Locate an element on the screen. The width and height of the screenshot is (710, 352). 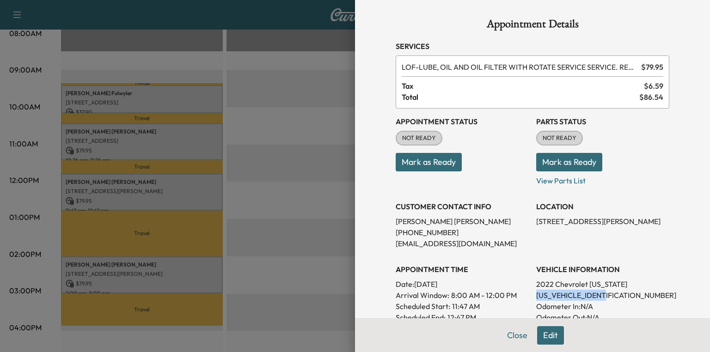
p: Odometer Out: N/A is located at coordinates (603, 318).